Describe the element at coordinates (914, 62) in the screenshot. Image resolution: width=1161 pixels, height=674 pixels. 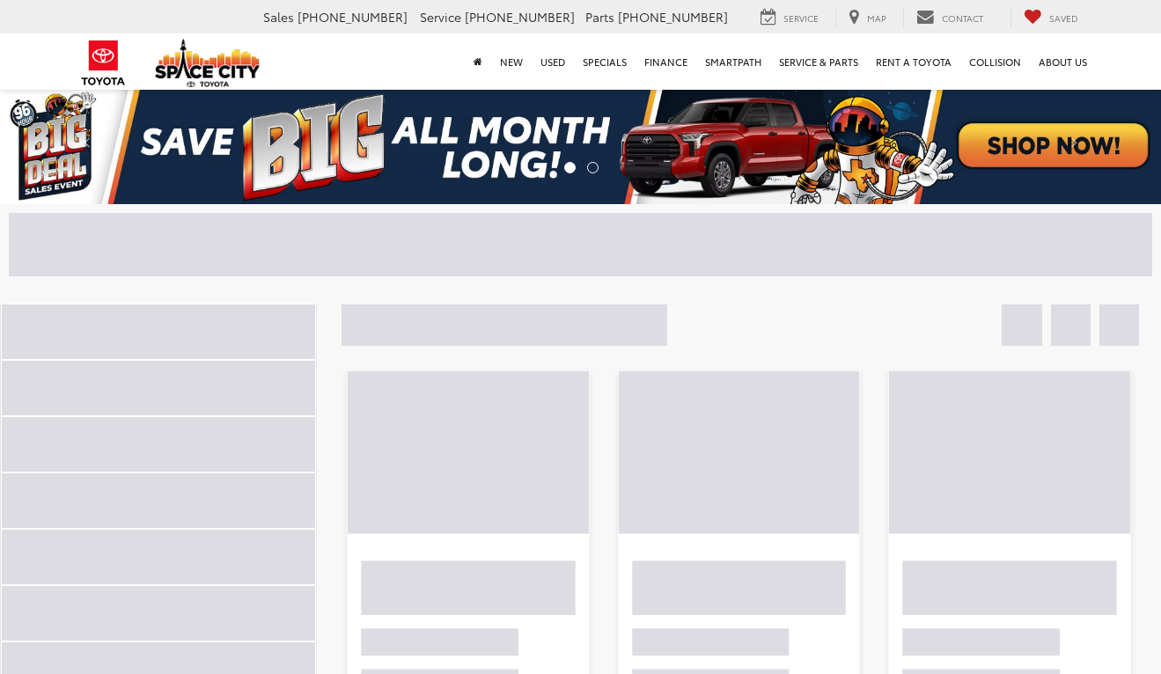
I see `a: Rent a Toyota` at that location.